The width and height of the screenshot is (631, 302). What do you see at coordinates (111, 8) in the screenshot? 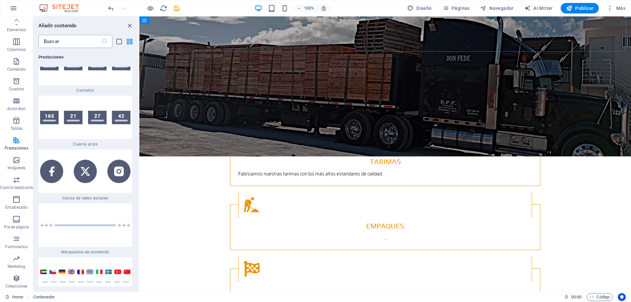
I see `i: Deshacer: Cambiar elementos de menú (Ctrl+Z)` at bounding box center [111, 8].